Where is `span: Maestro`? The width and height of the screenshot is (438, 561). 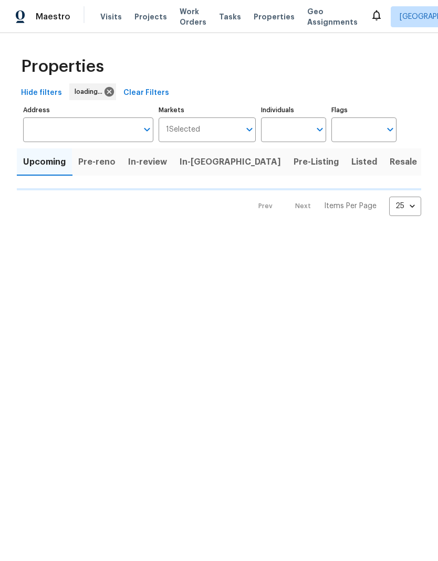 span: Maestro is located at coordinates (53, 17).